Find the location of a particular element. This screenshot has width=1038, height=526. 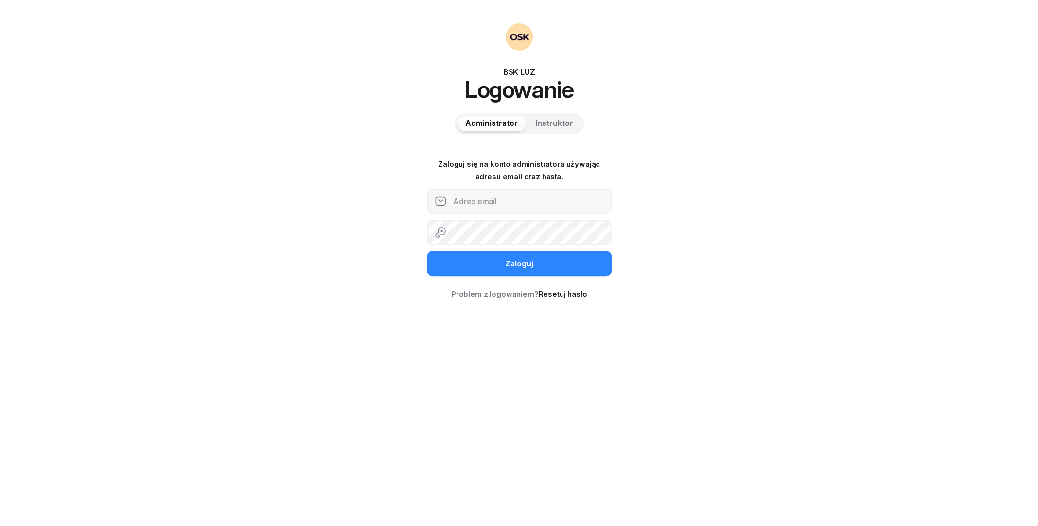

h1: Logowanie is located at coordinates (519, 89).